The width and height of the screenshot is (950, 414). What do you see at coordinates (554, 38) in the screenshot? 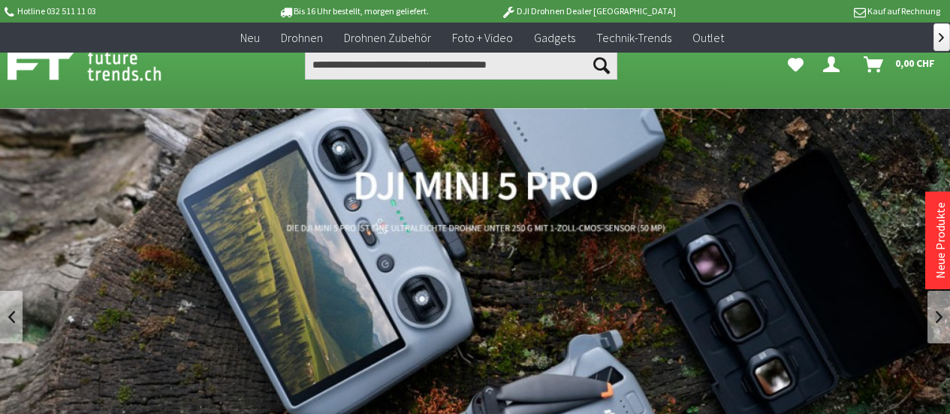
I see `span: Gadgets` at bounding box center [554, 38].